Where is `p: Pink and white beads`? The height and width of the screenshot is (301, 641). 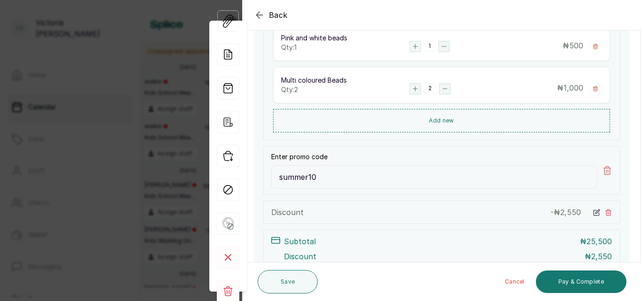
p: Pink and white beads is located at coordinates (345, 38).